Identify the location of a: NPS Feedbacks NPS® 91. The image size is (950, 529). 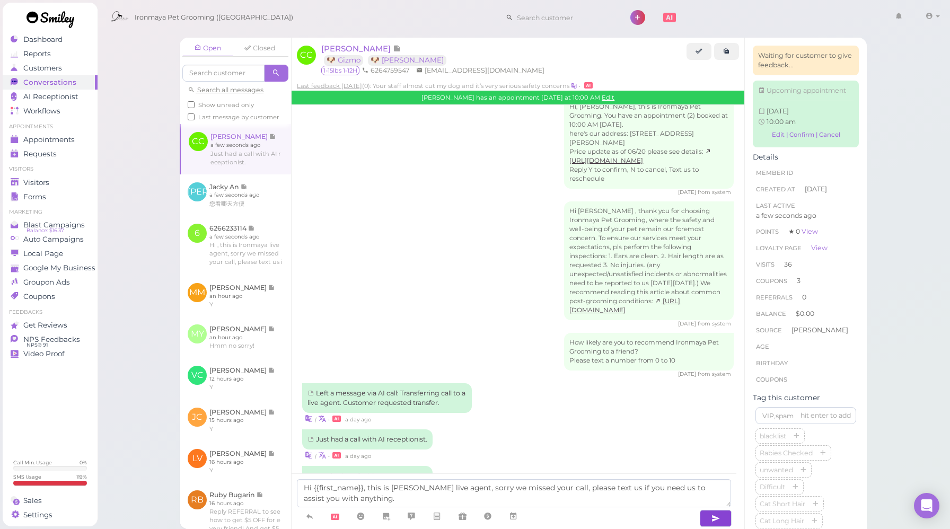
(50, 339).